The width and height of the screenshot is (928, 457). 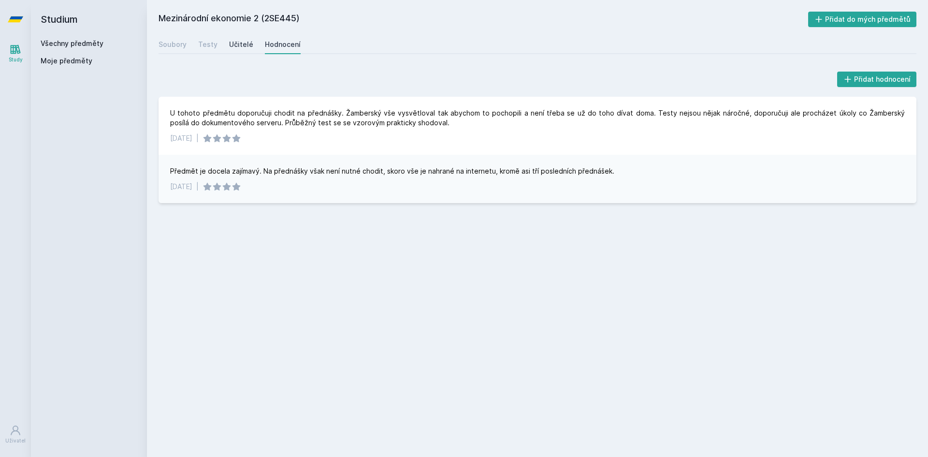 What do you see at coordinates (173, 44) in the screenshot?
I see `div: Soubory` at bounding box center [173, 44].